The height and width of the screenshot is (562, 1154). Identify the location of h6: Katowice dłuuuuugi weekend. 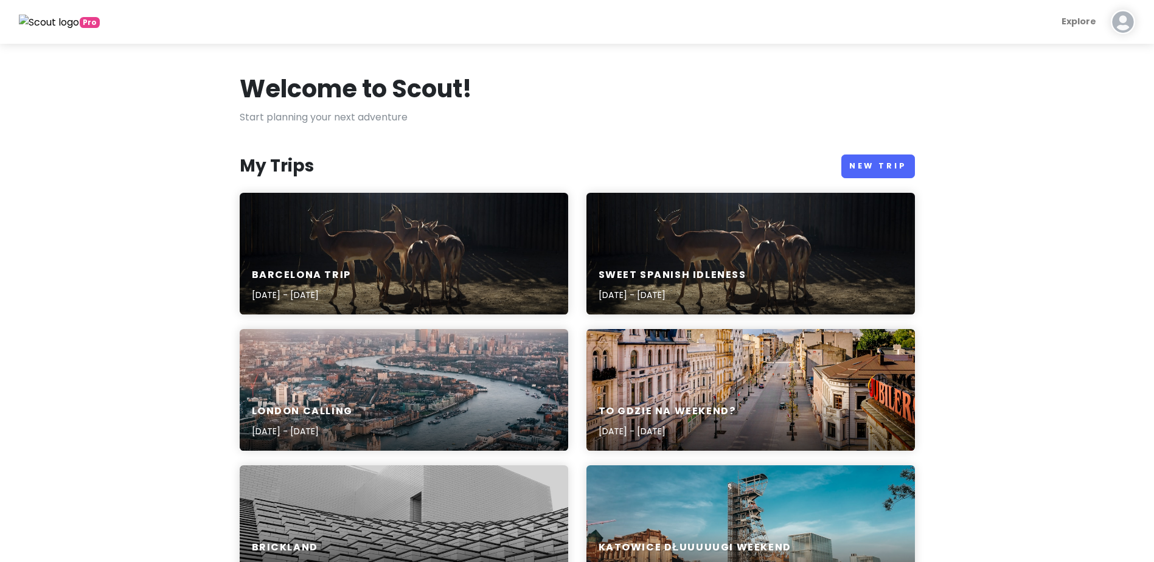
(694, 547).